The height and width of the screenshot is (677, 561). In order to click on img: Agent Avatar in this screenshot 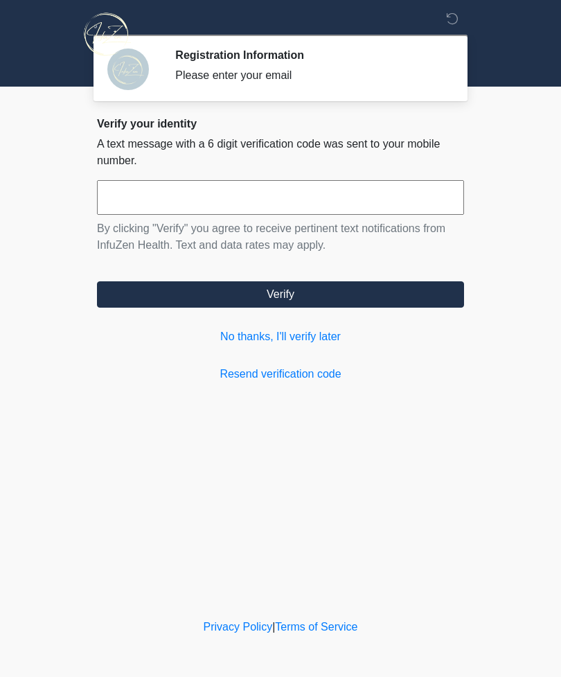, I will do `click(128, 69)`.